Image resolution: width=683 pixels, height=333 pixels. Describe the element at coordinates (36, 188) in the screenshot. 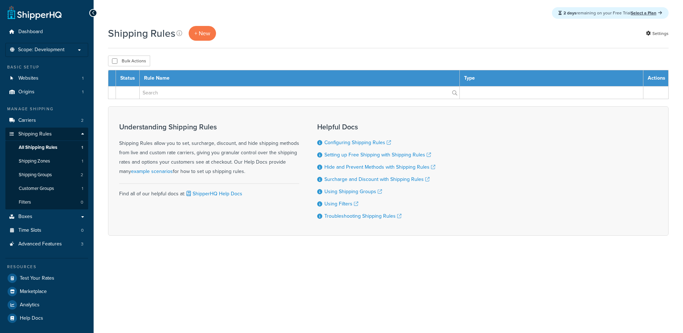

I see `span: Customer Groups` at that location.